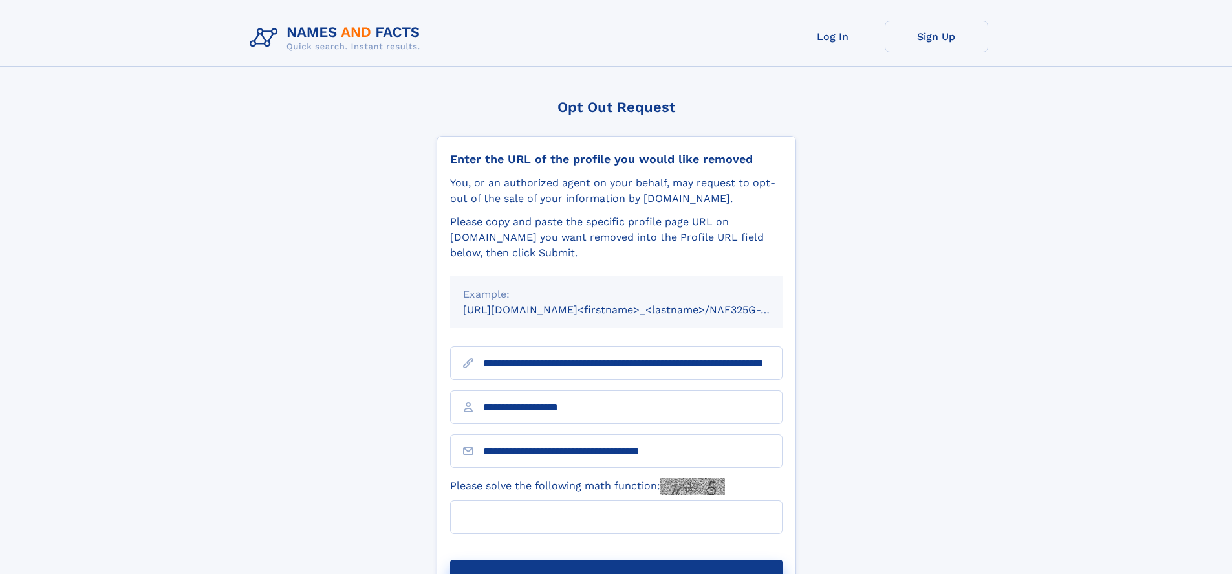  Describe the element at coordinates (616, 107) in the screenshot. I see `div: Opt Out Request` at that location.